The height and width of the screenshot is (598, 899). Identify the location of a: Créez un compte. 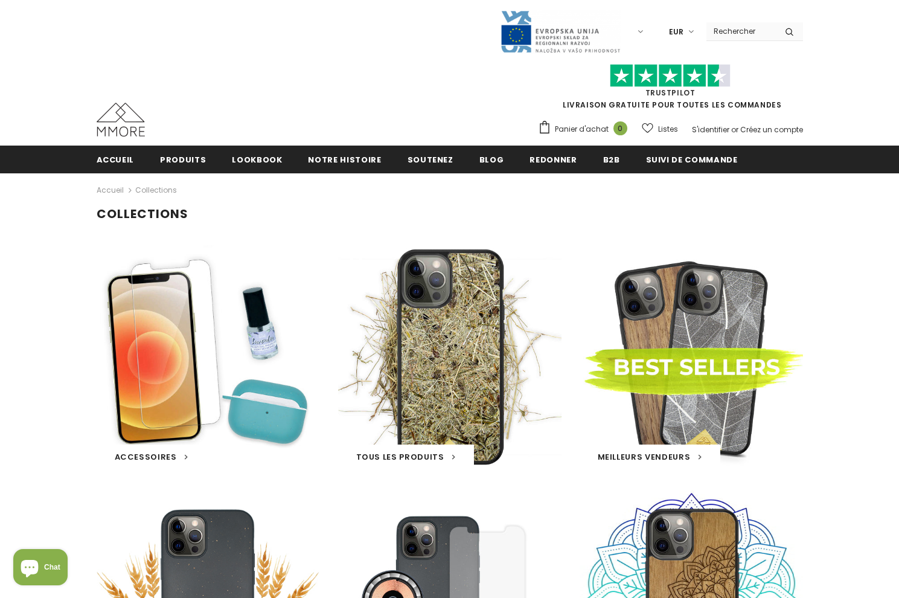
(772, 129).